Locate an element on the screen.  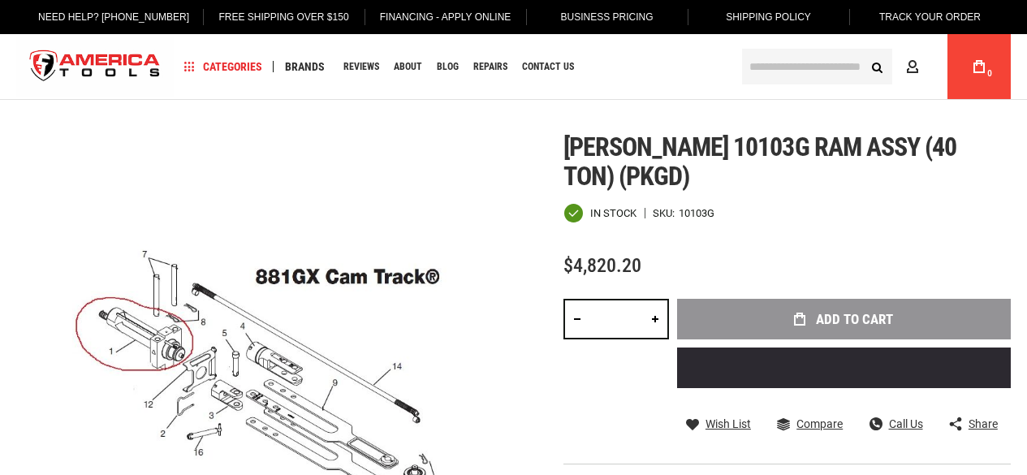
a: Repairs is located at coordinates (490, 67).